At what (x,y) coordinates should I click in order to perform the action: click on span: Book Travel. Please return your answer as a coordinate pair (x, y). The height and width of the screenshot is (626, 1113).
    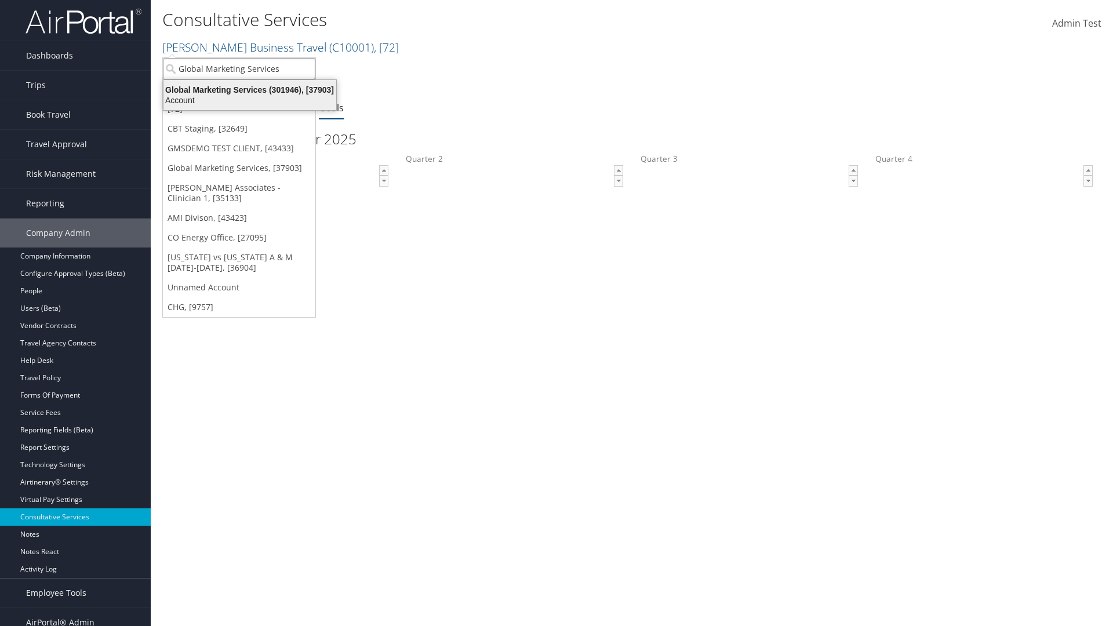
    Looking at the image, I should click on (48, 115).